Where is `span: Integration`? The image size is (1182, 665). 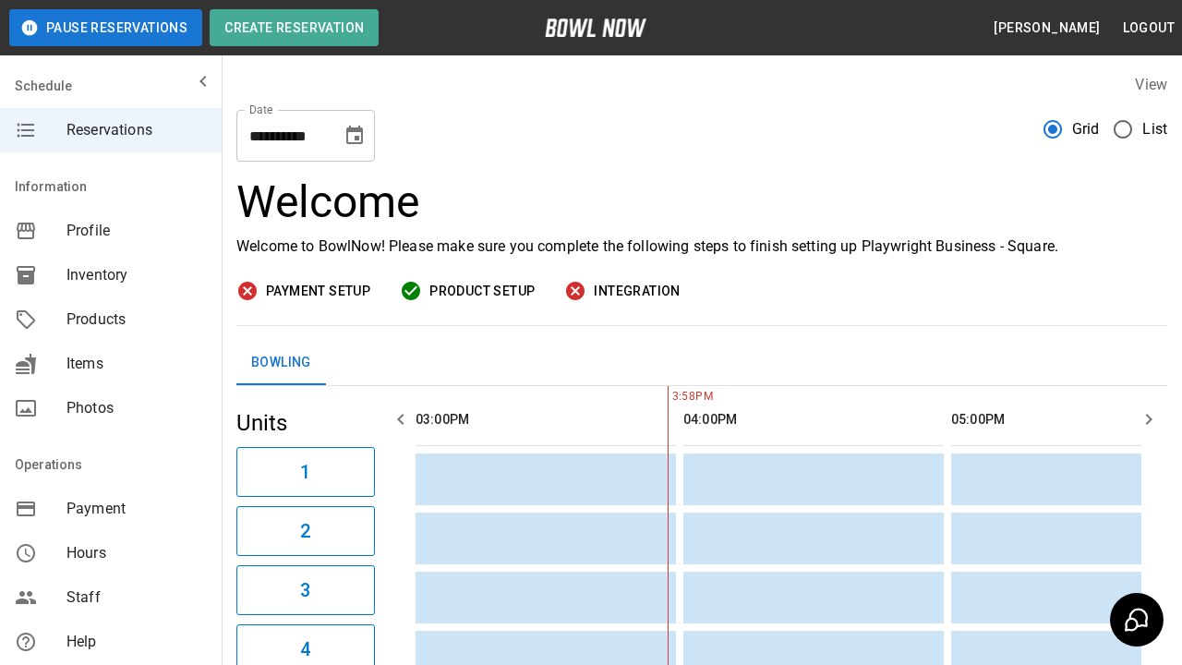
span: Integration is located at coordinates (636, 291).